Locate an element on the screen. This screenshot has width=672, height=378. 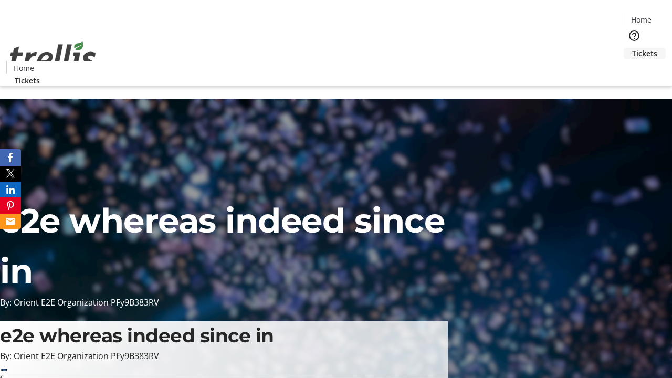
img: Orient E2E Organization PFy9B383RV's Logo is located at coordinates (53, 56).